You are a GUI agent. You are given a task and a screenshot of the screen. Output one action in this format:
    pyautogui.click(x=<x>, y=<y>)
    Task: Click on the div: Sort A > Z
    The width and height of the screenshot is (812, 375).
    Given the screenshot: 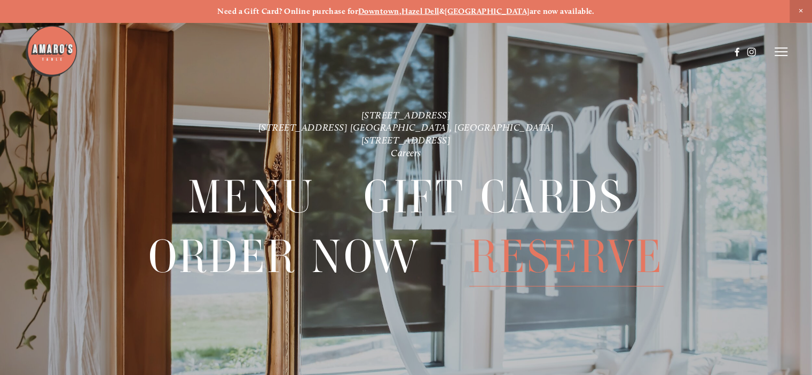 What is the action you would take?
    pyautogui.click(x=406, y=9)
    